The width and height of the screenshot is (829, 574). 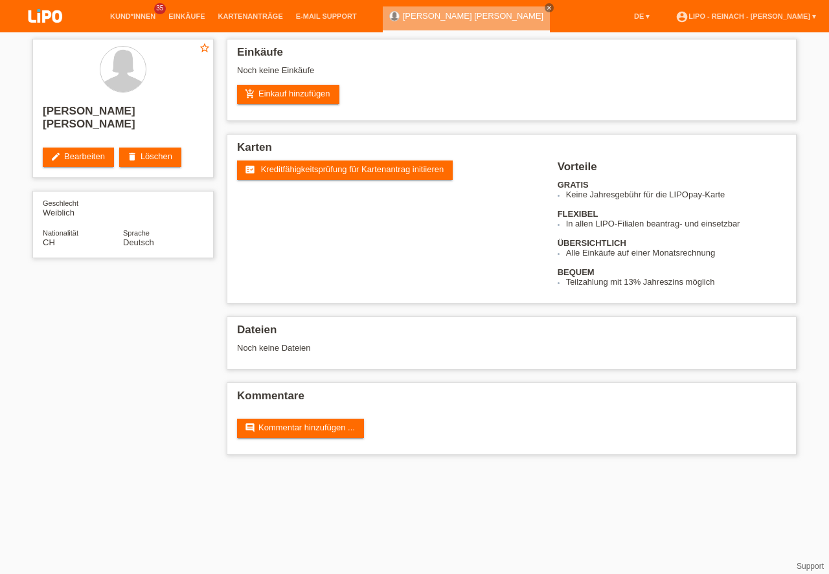 What do you see at coordinates (676, 253) in the screenshot?
I see `li: Alle Einkäufe auf einer Monatsrechnung` at bounding box center [676, 253].